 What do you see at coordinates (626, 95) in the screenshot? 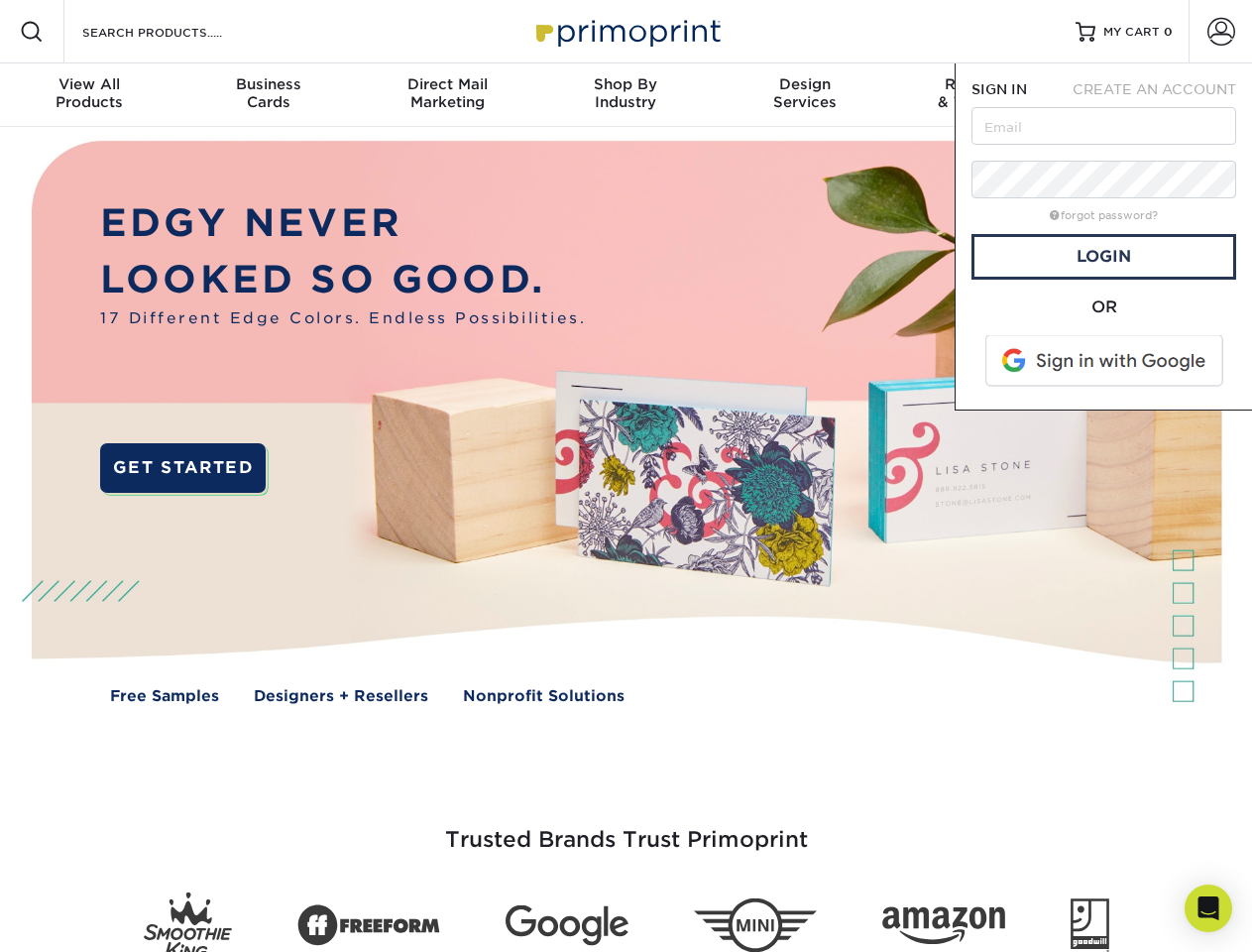
I see `a: Shop ByIndustry` at bounding box center [626, 95].